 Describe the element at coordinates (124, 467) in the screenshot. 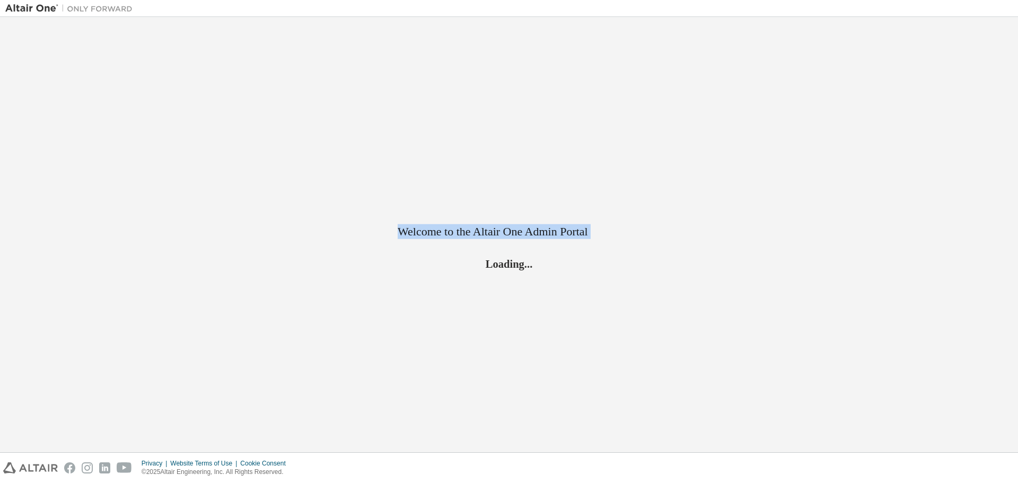

I see `img: youtube.svg` at that location.